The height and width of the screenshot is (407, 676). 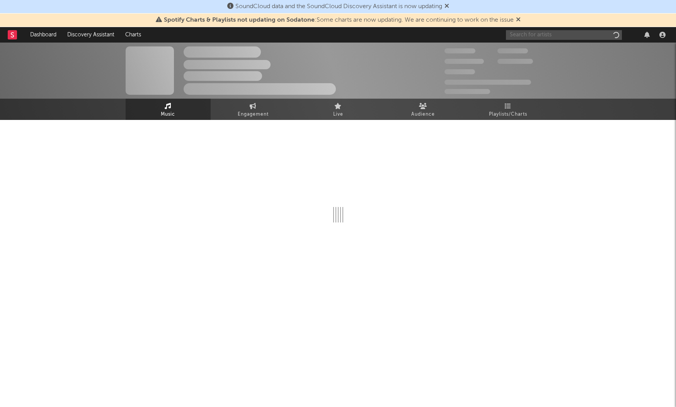 What do you see at coordinates (508, 114) in the screenshot?
I see `span: Playlists/Charts` at bounding box center [508, 114].